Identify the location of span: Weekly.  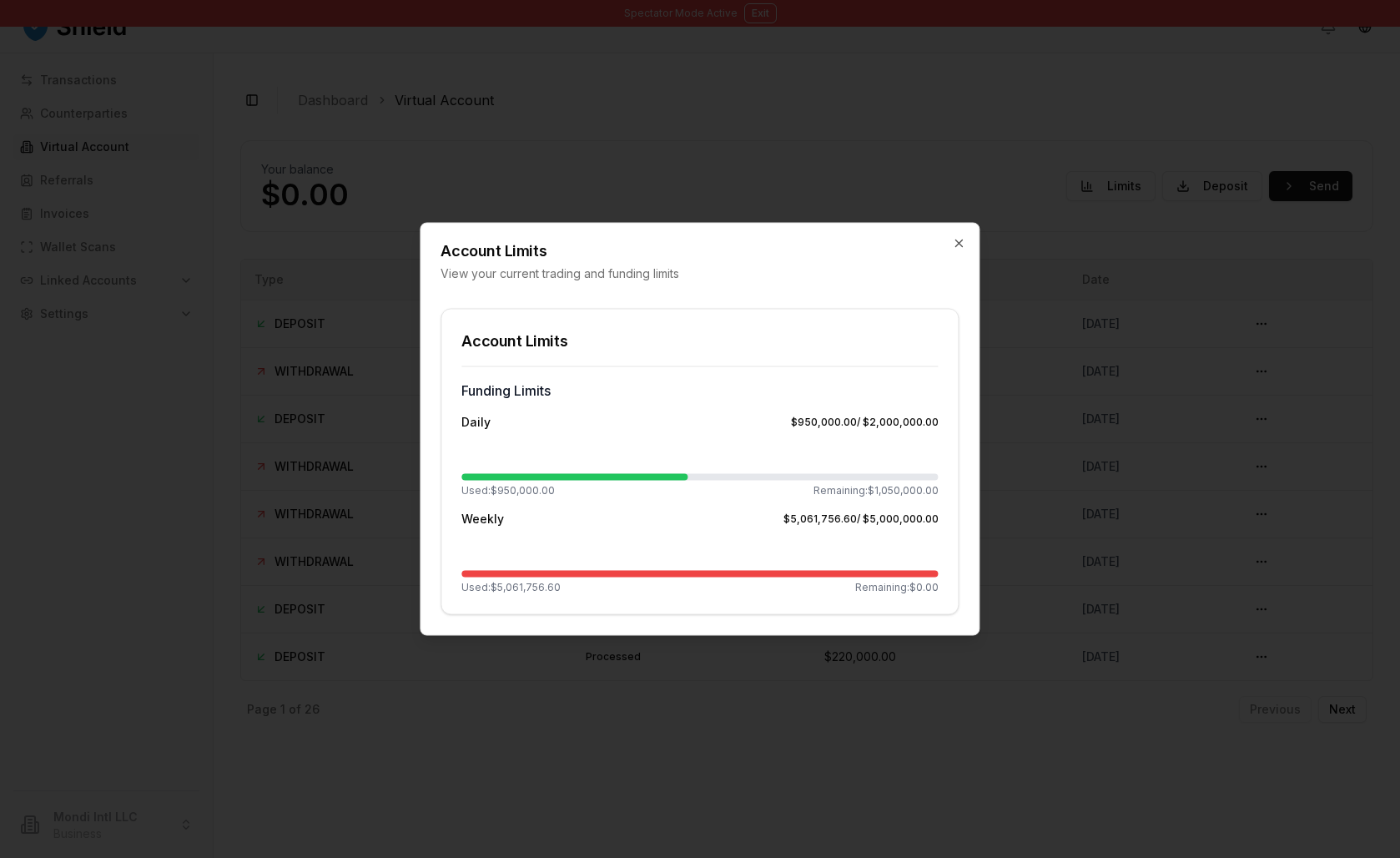
(482, 519).